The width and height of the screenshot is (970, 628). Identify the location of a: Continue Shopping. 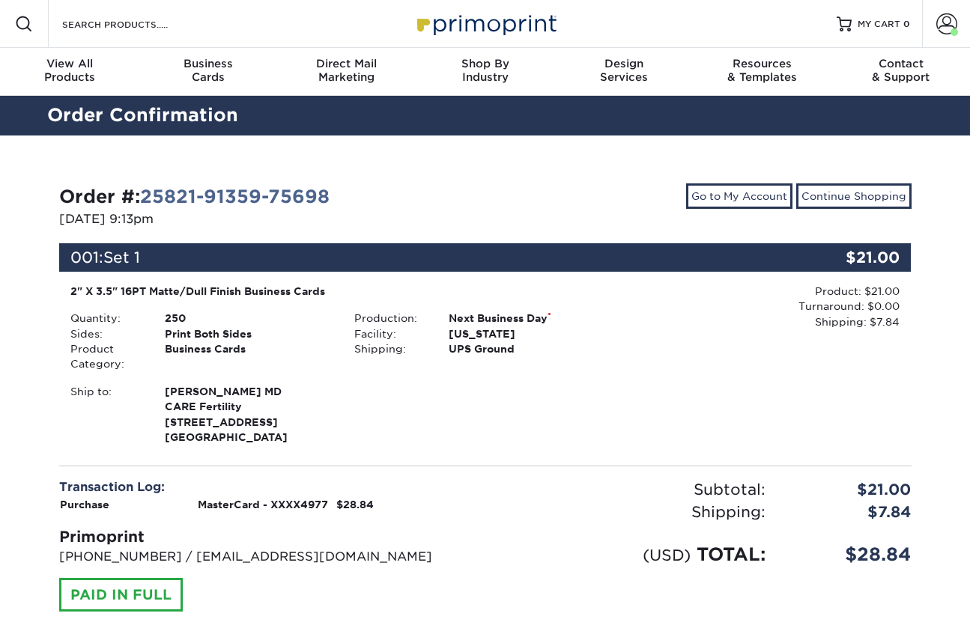
(854, 196).